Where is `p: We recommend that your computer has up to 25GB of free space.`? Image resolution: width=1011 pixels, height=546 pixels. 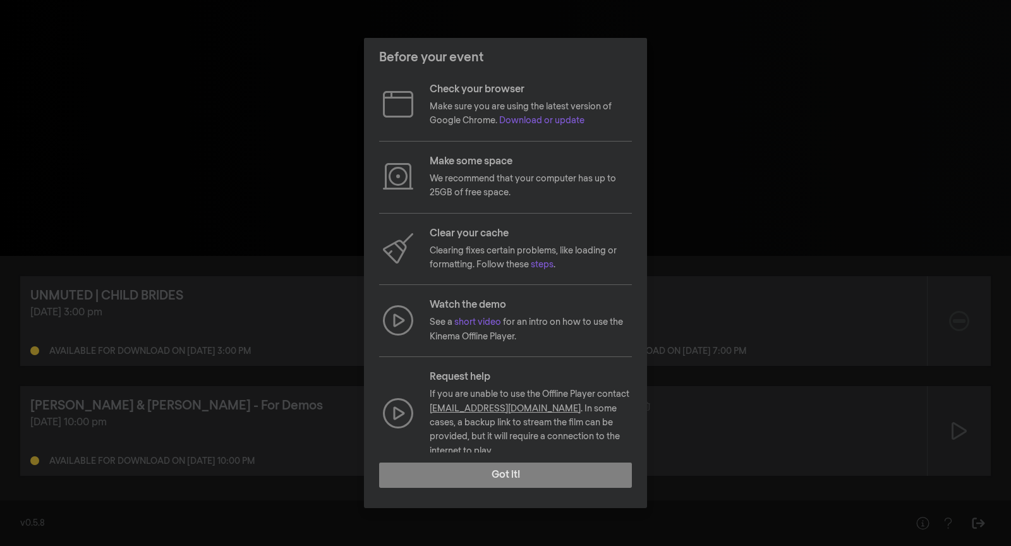 p: We recommend that your computer has up to 25GB of free space. is located at coordinates (531, 186).